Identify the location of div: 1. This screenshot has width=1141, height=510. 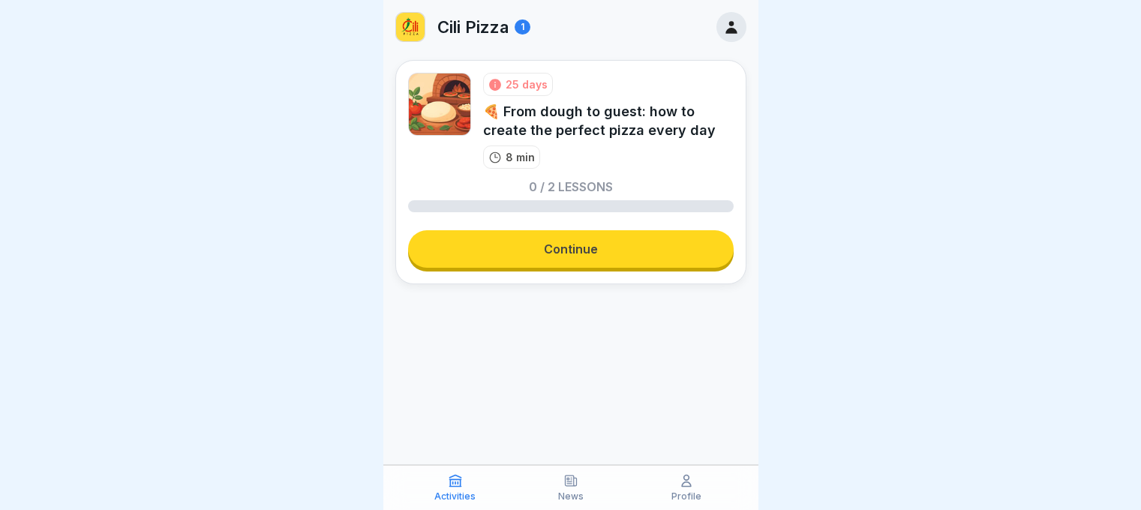
(522, 27).